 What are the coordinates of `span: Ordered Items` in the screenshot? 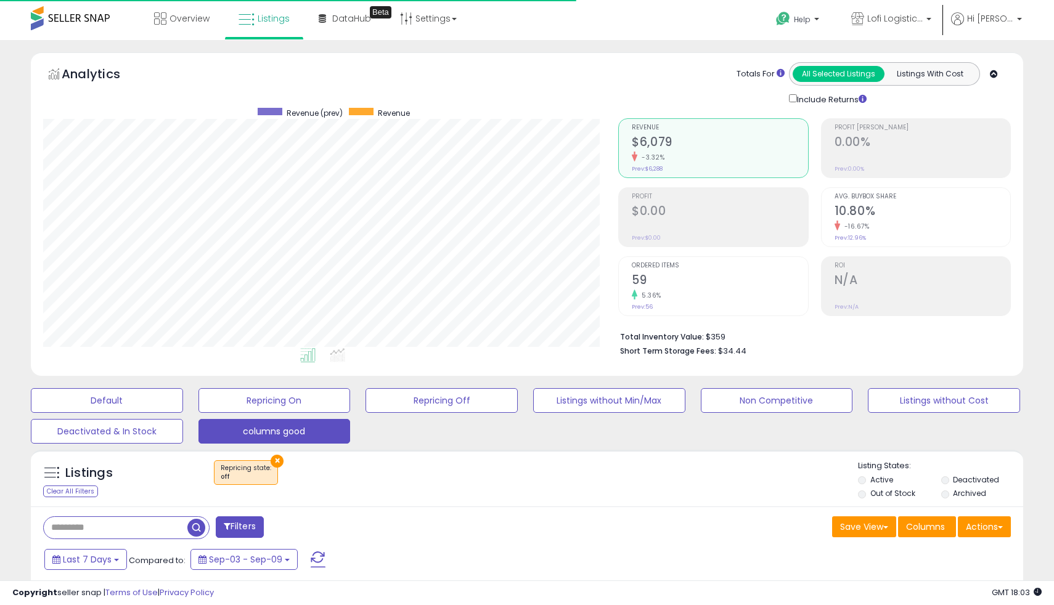 It's located at (719, 266).